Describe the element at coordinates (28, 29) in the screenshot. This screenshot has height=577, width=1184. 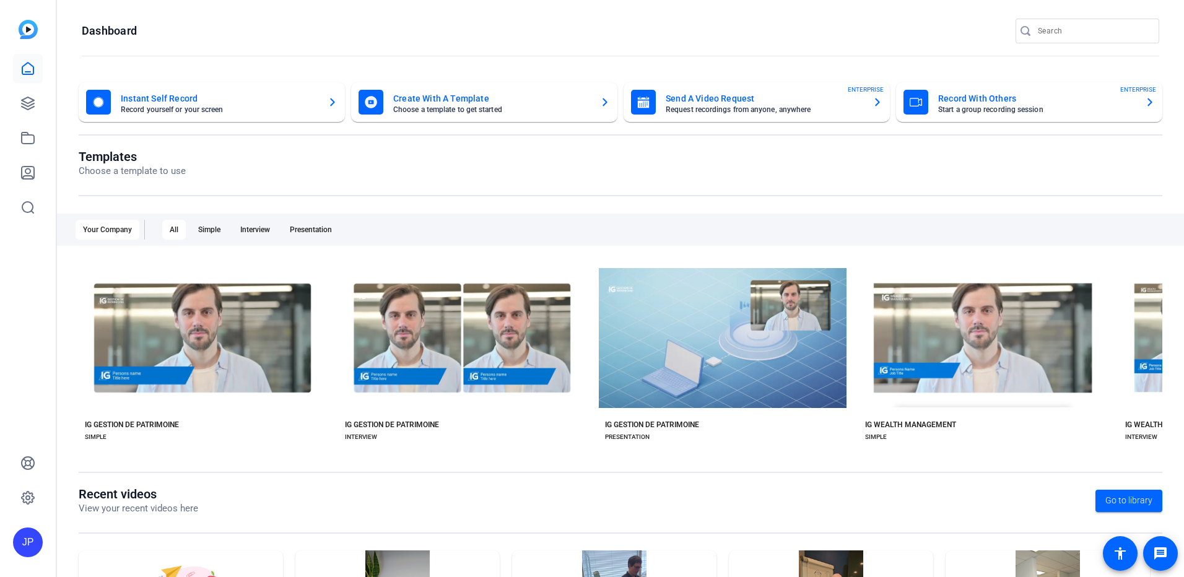
I see `img: blue-gradient.svg` at that location.